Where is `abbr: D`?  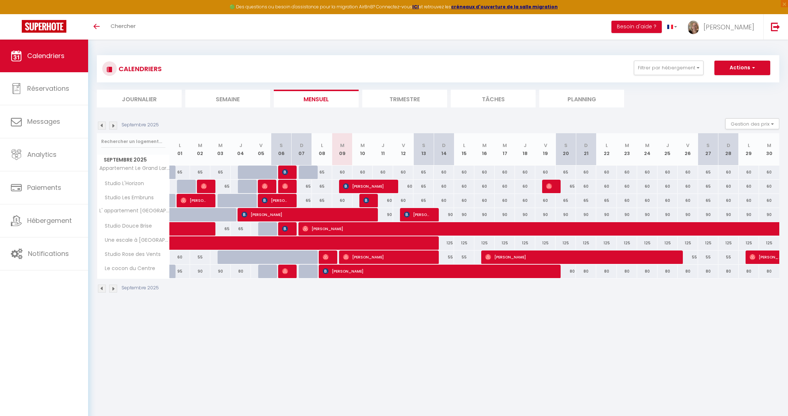
abbr: D is located at coordinates (444, 145).